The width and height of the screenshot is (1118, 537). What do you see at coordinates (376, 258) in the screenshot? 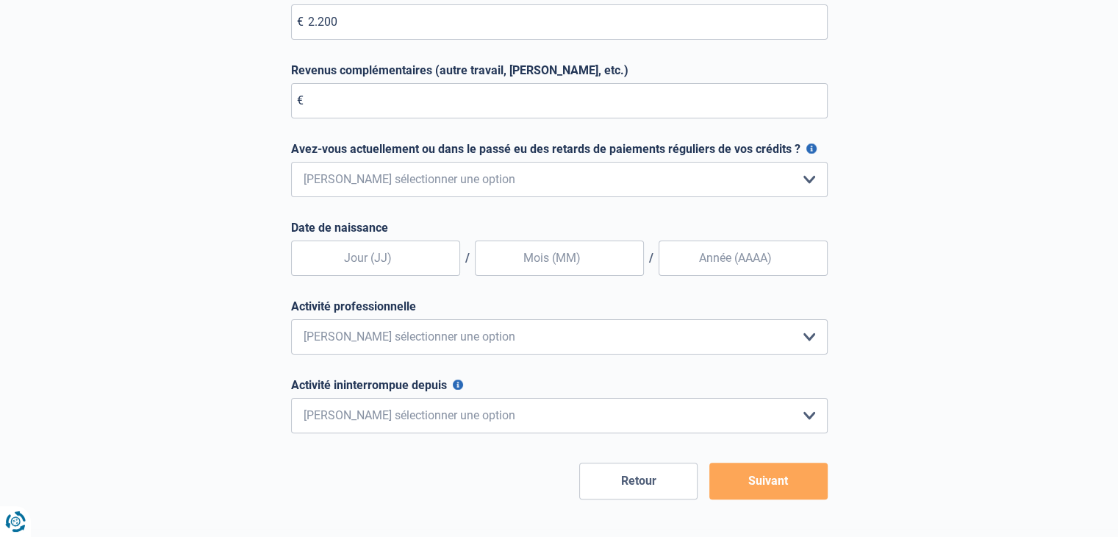
I see `input: Jour (JJ)` at bounding box center [376, 258].